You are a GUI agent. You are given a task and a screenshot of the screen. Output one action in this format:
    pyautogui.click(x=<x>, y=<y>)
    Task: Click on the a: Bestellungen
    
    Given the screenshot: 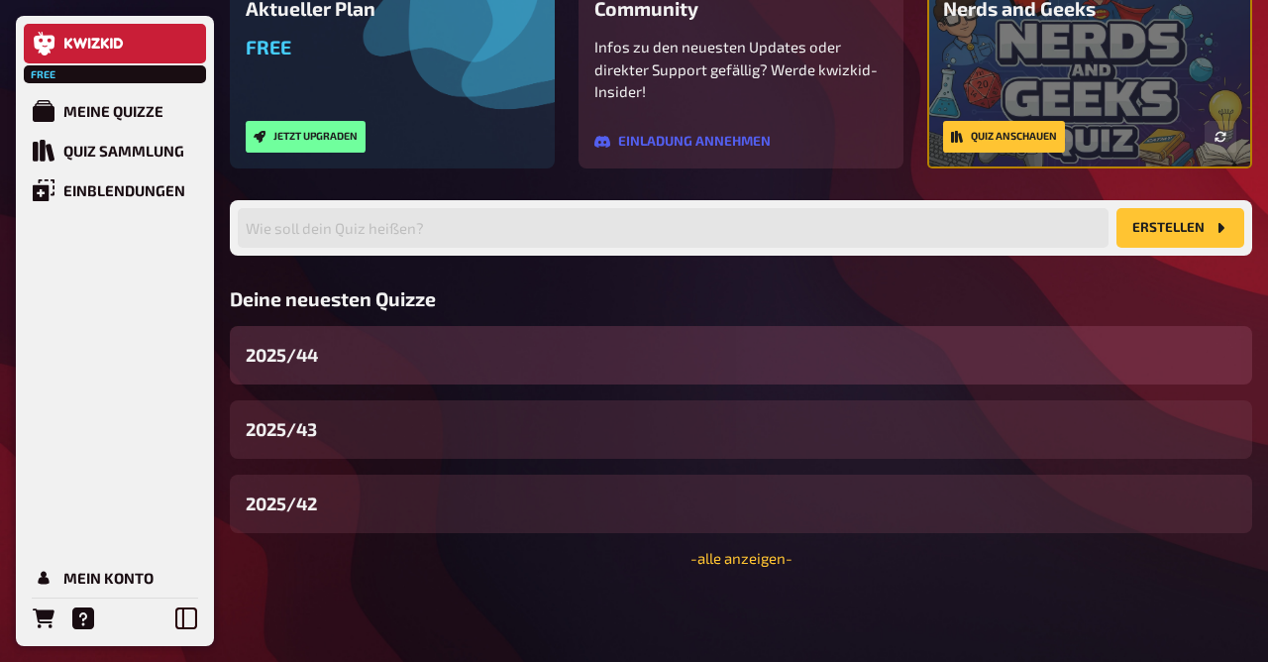 What is the action you would take?
    pyautogui.click(x=44, y=618)
    